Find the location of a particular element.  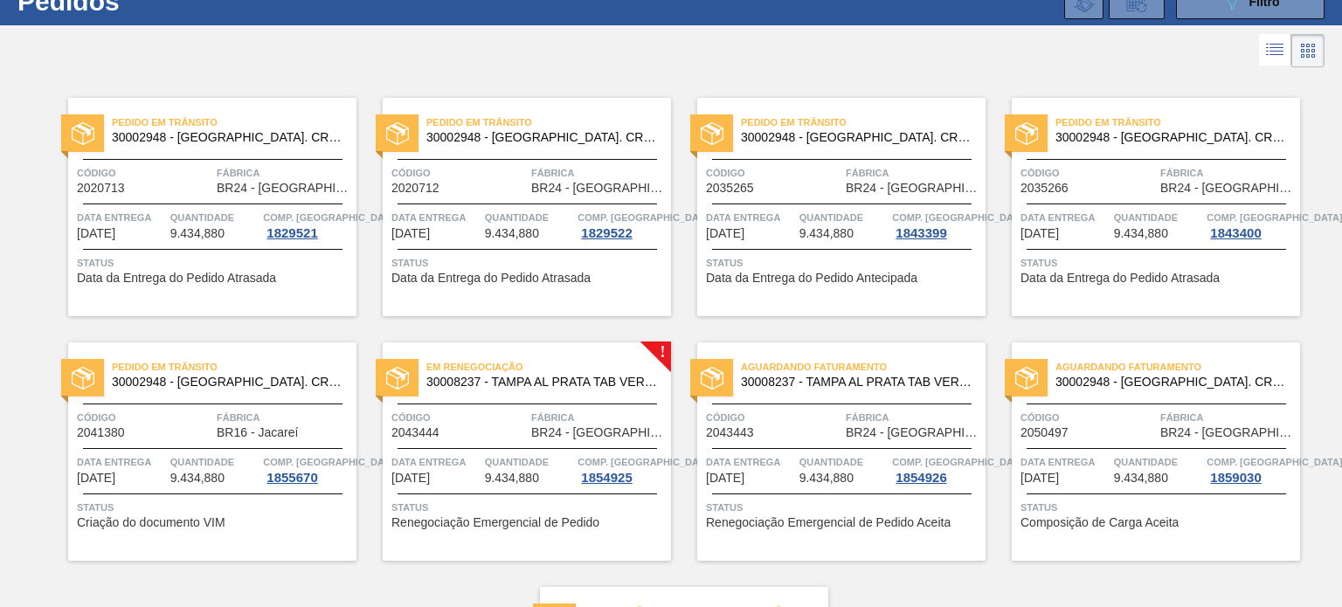

div: 1854926 is located at coordinates (921, 478).